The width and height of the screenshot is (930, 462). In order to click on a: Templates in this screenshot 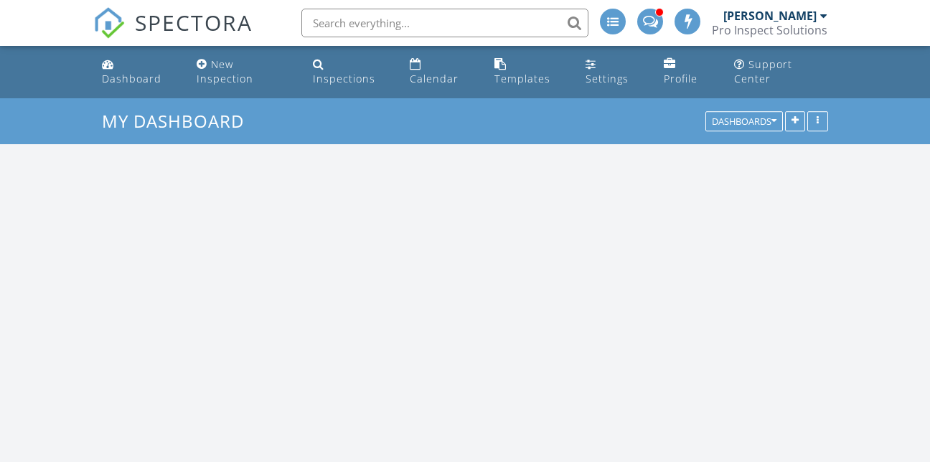, I will do `click(529, 72)`.